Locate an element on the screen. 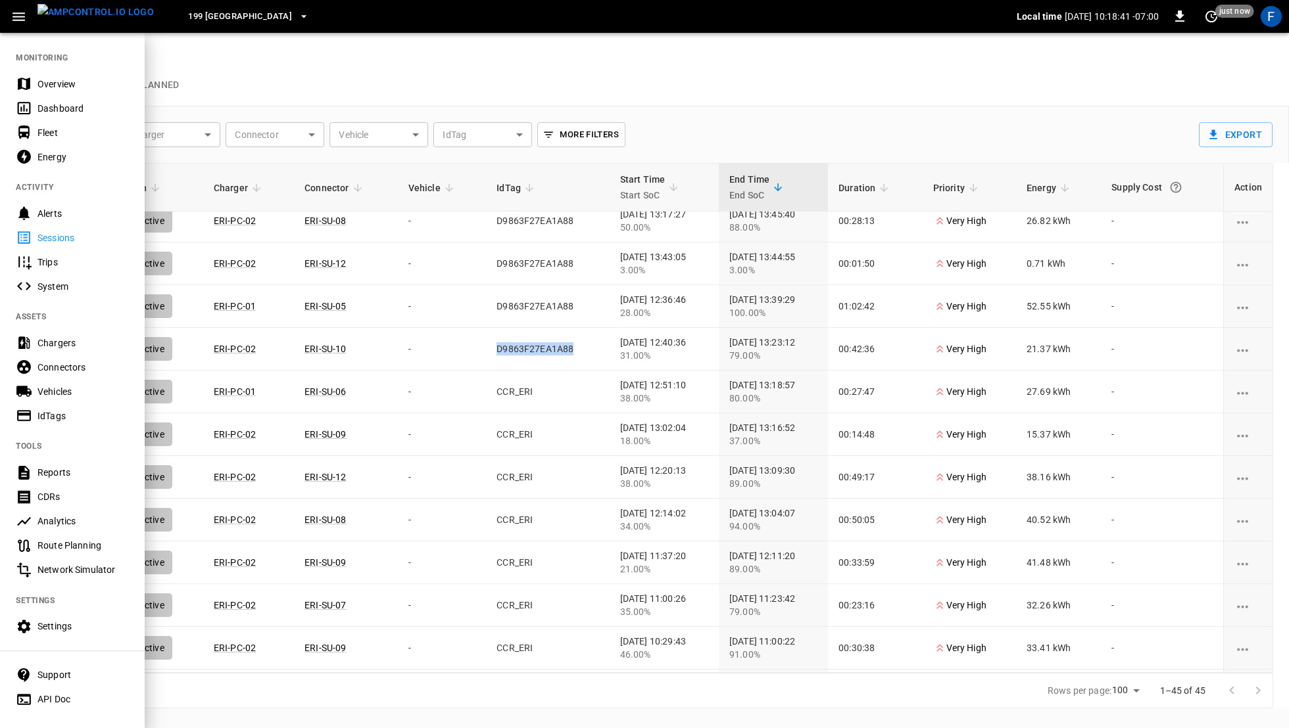 The height and width of the screenshot is (728, 1289). div: Alerts is located at coordinates (83, 214).